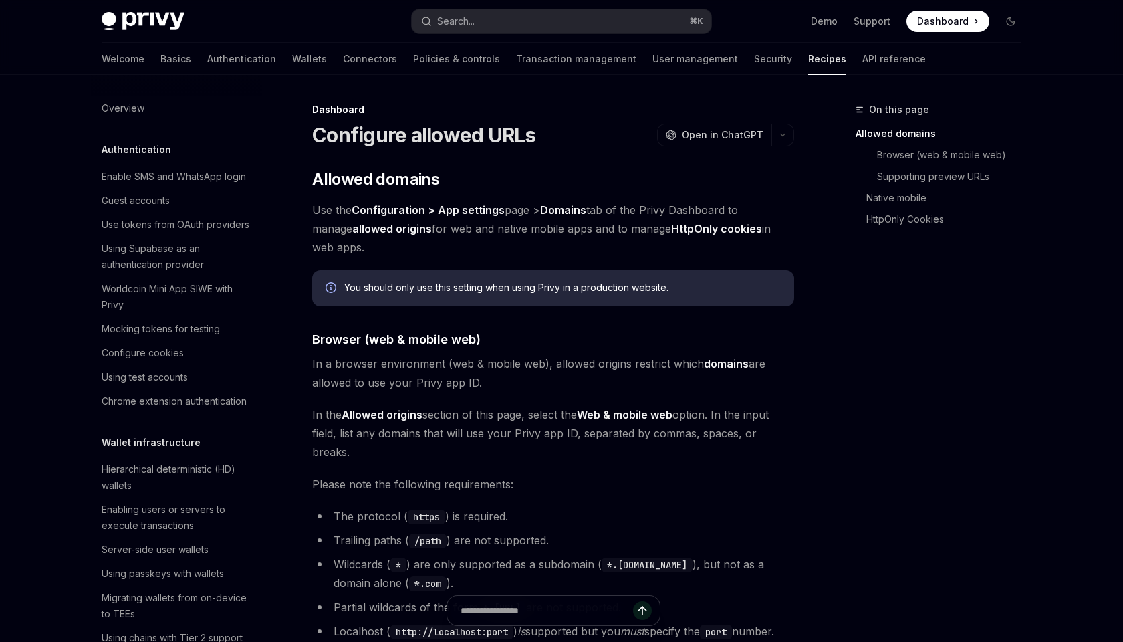 Image resolution: width=1123 pixels, height=642 pixels. What do you see at coordinates (950, 219) in the screenshot?
I see `a: HttpOnly Cookies` at bounding box center [950, 219].